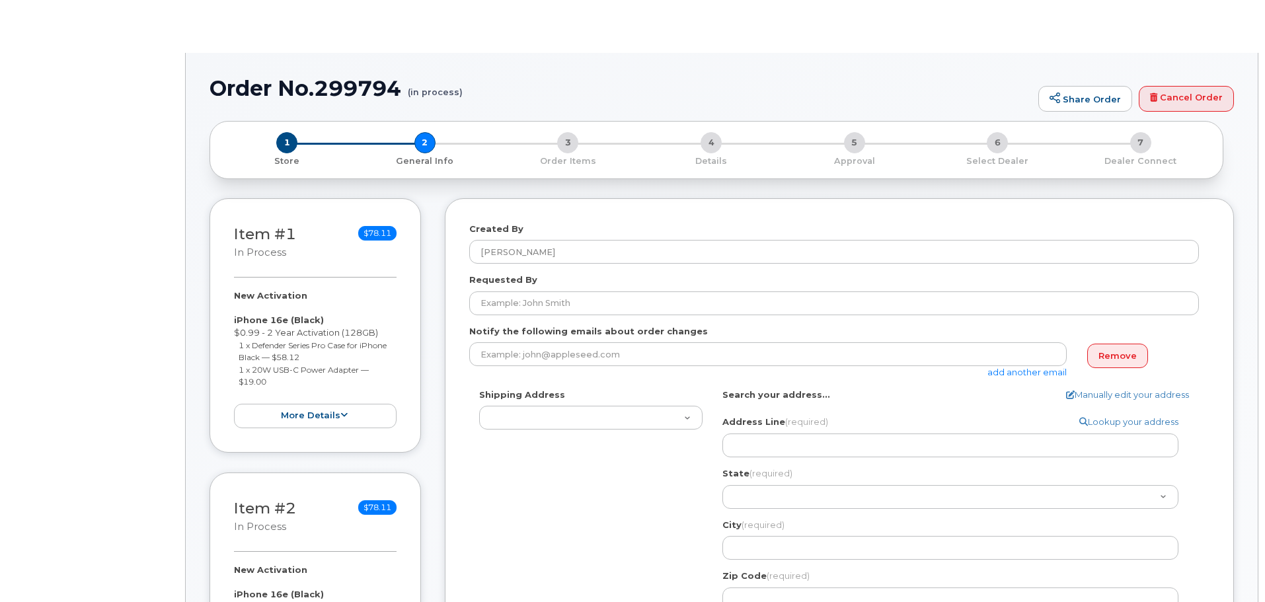 This screenshot has height=602, width=1265. What do you see at coordinates (776, 395) in the screenshot?
I see `label: Search your address...` at bounding box center [776, 395].